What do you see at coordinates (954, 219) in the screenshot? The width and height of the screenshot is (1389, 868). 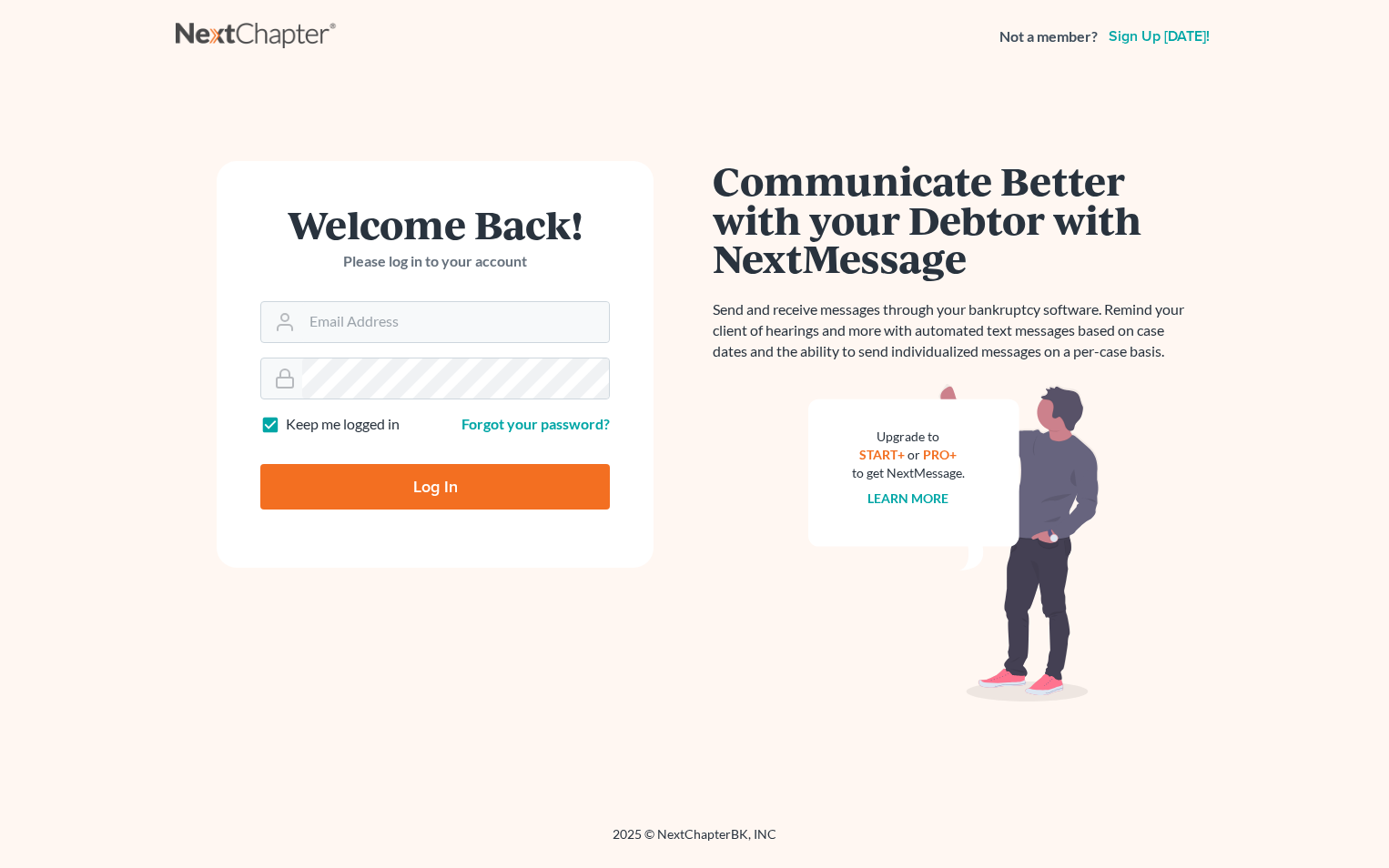 I see `h1: Communicate Better with your Debtor with NextMessage` at bounding box center [954, 219].